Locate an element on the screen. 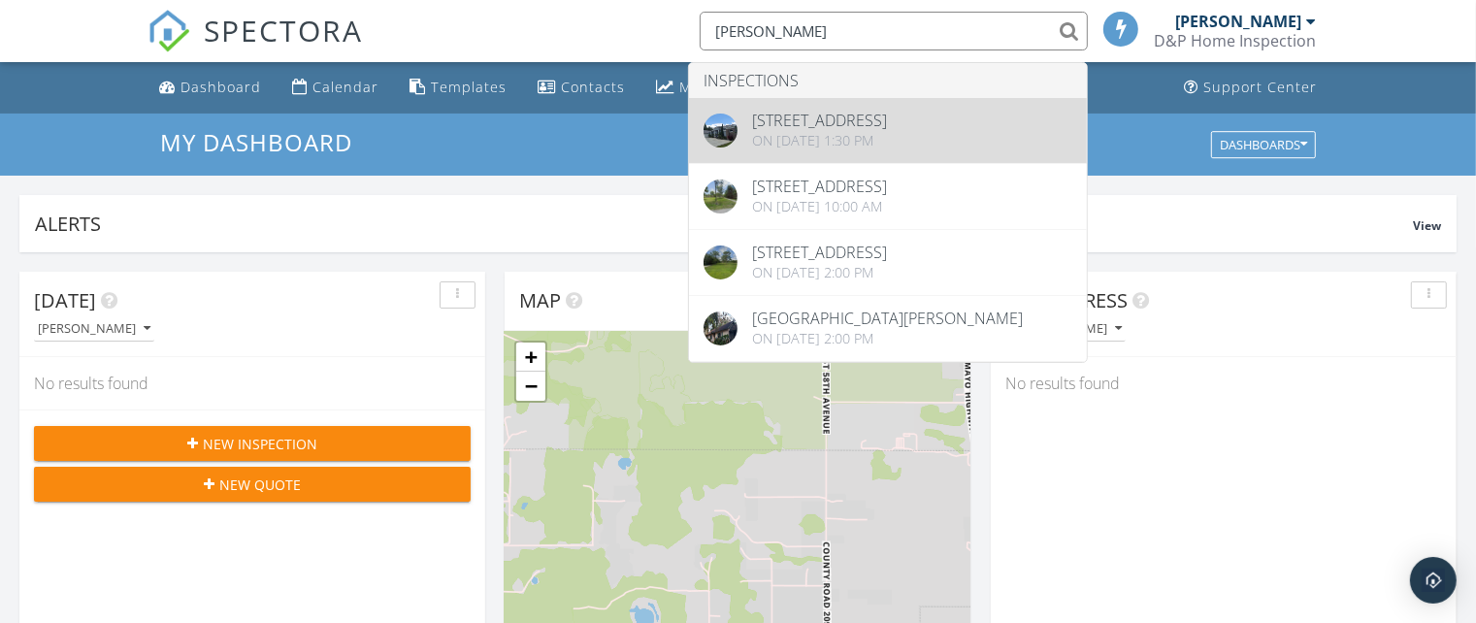 The height and width of the screenshot is (623, 1476). div: Open Intercom Messenger is located at coordinates (1434, 580).